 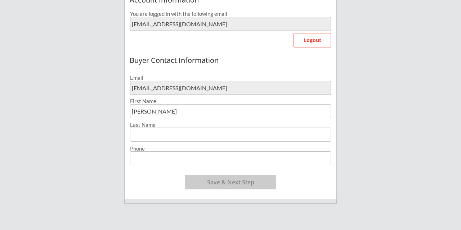 What do you see at coordinates (230, 149) in the screenshot?
I see `div: Phone` at bounding box center [230, 149].